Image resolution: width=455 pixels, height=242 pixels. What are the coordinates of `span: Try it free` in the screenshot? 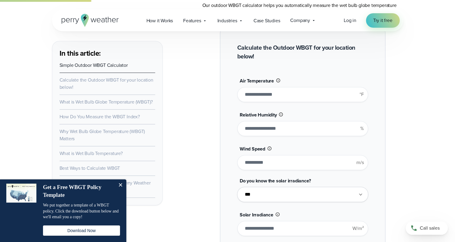 It's located at (383, 20).